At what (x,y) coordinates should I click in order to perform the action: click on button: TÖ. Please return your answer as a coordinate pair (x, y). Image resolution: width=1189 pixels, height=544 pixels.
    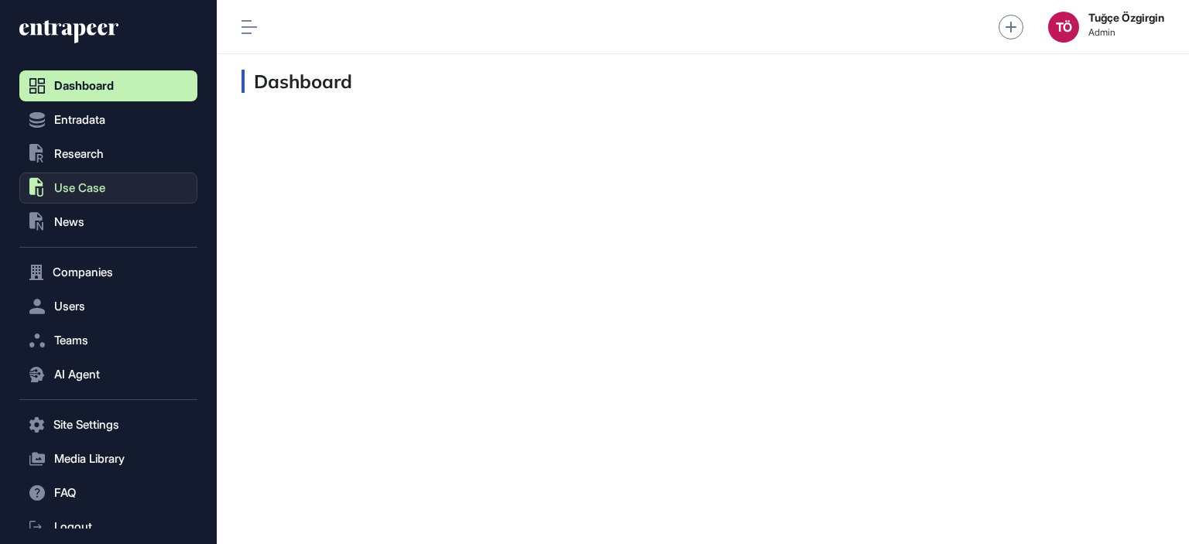
    Looking at the image, I should click on (1064, 27).